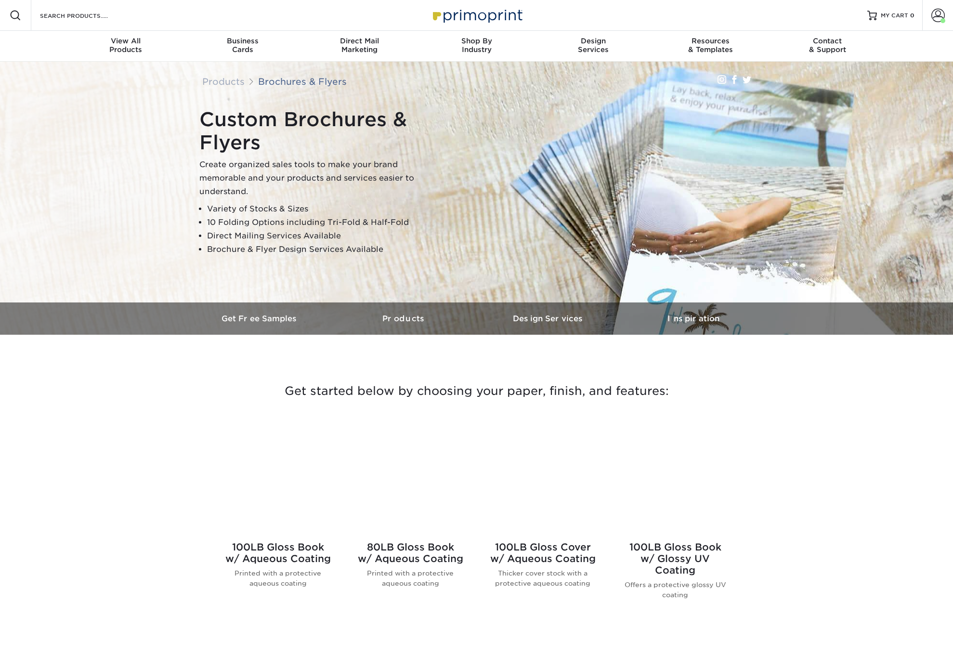  Describe the element at coordinates (242, 45) in the screenshot. I see `div: Cards` at that location.